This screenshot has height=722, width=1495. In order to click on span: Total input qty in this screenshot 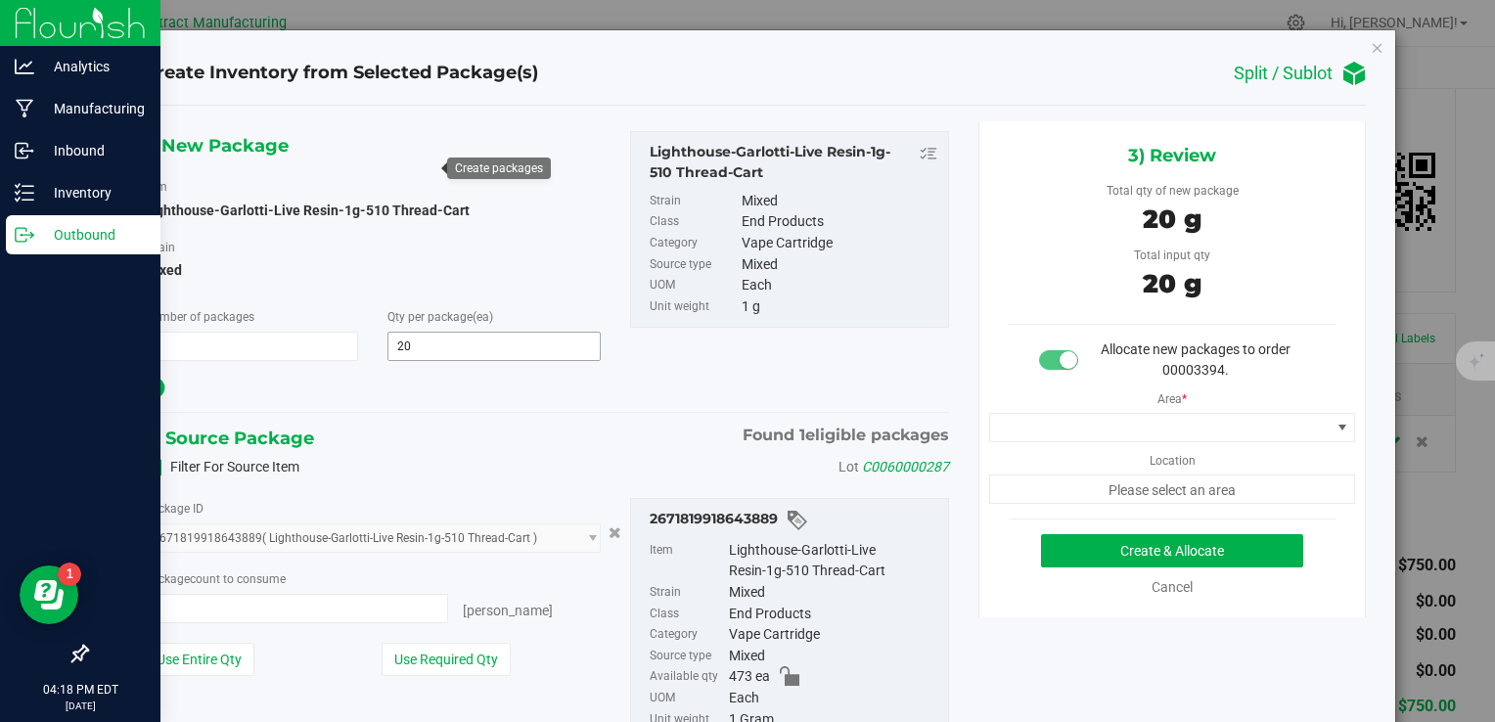, I will do `click(1172, 255)`.